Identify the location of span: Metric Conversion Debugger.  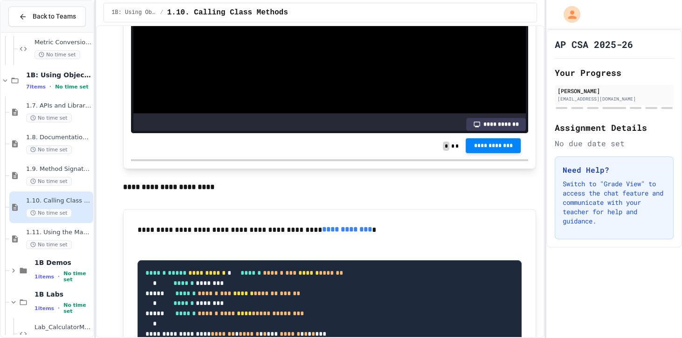
(63, 42).